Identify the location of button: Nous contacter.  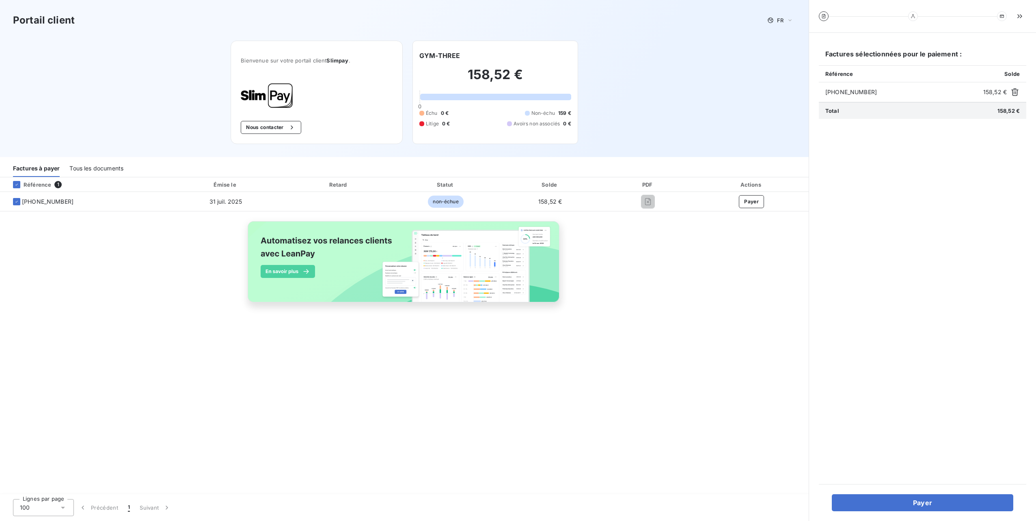
(271, 128).